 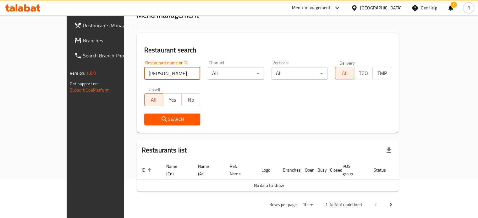 What do you see at coordinates (363, 73) in the screenshot?
I see `button: TGO` at bounding box center [363, 73].